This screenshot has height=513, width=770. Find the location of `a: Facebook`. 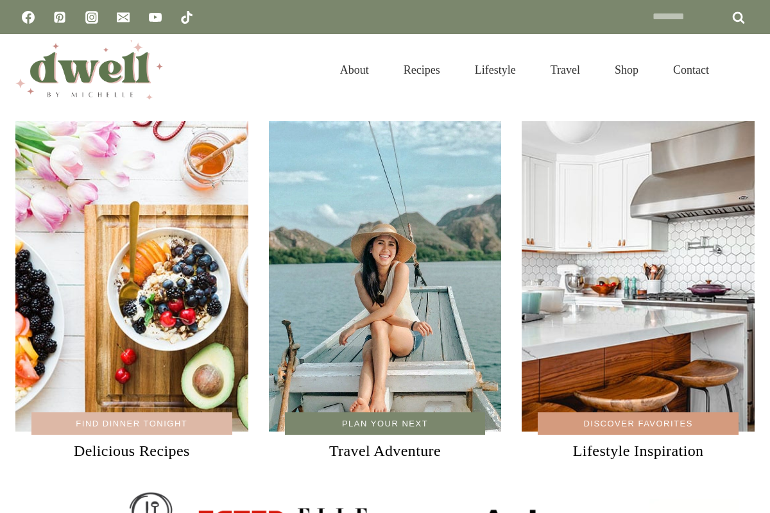

a: Facebook is located at coordinates (28, 17).